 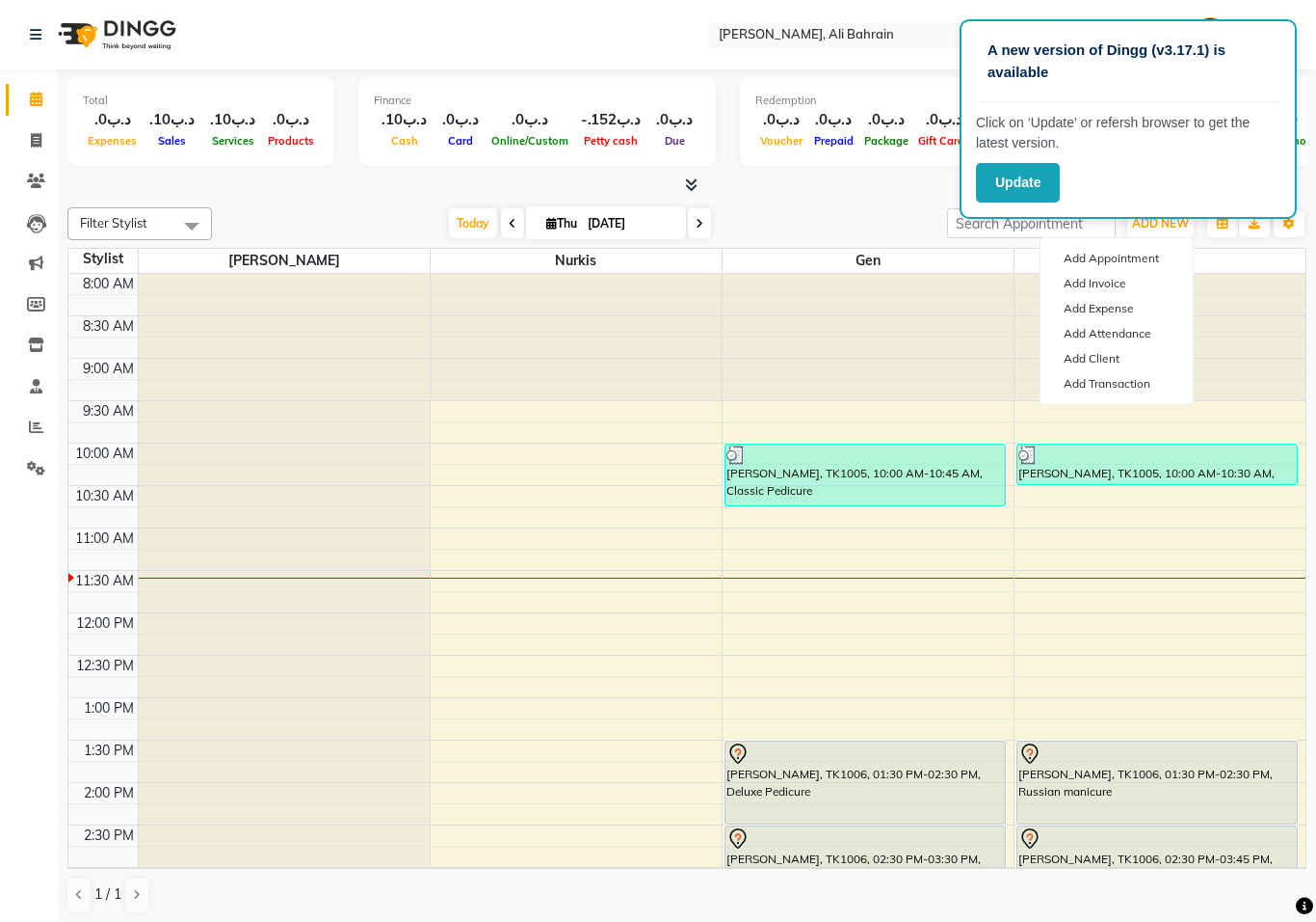 I want to click on input: Search Appointment, so click(x=1031, y=222).